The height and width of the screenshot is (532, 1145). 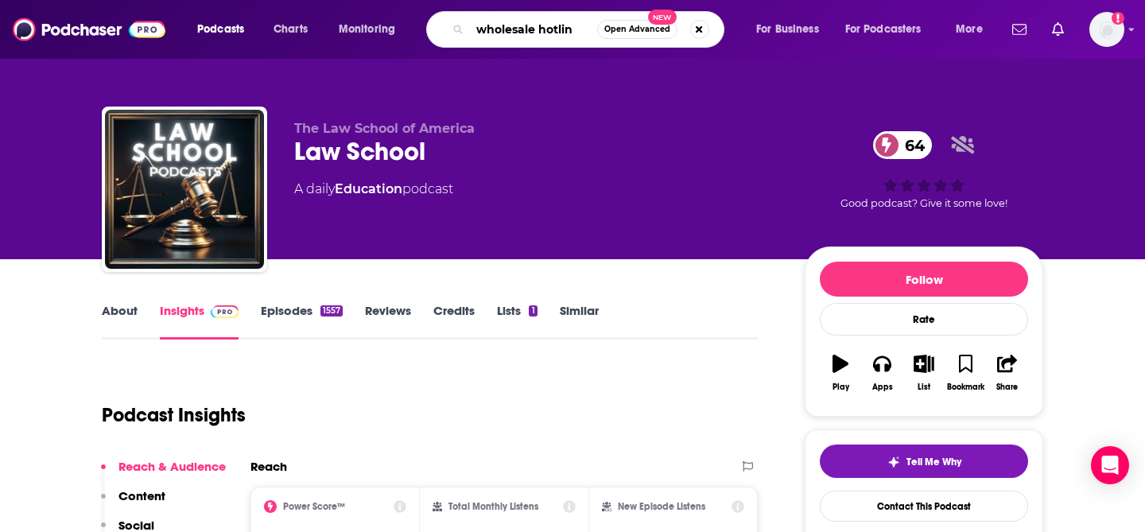 I want to click on a: Lists1, so click(x=517, y=321).